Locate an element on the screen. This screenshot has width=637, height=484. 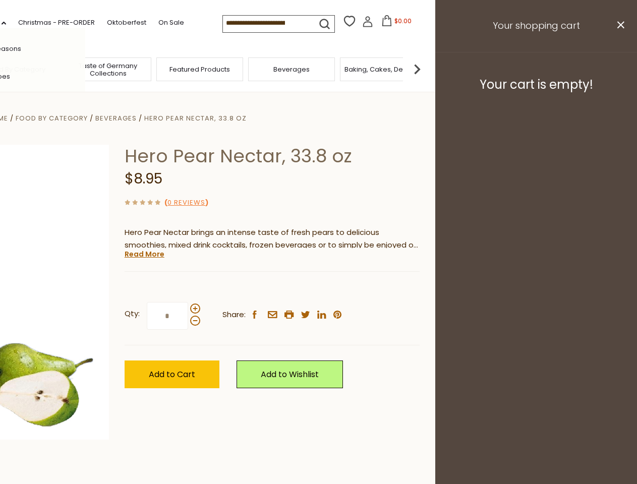
span: $8.95 is located at coordinates (143, 178).